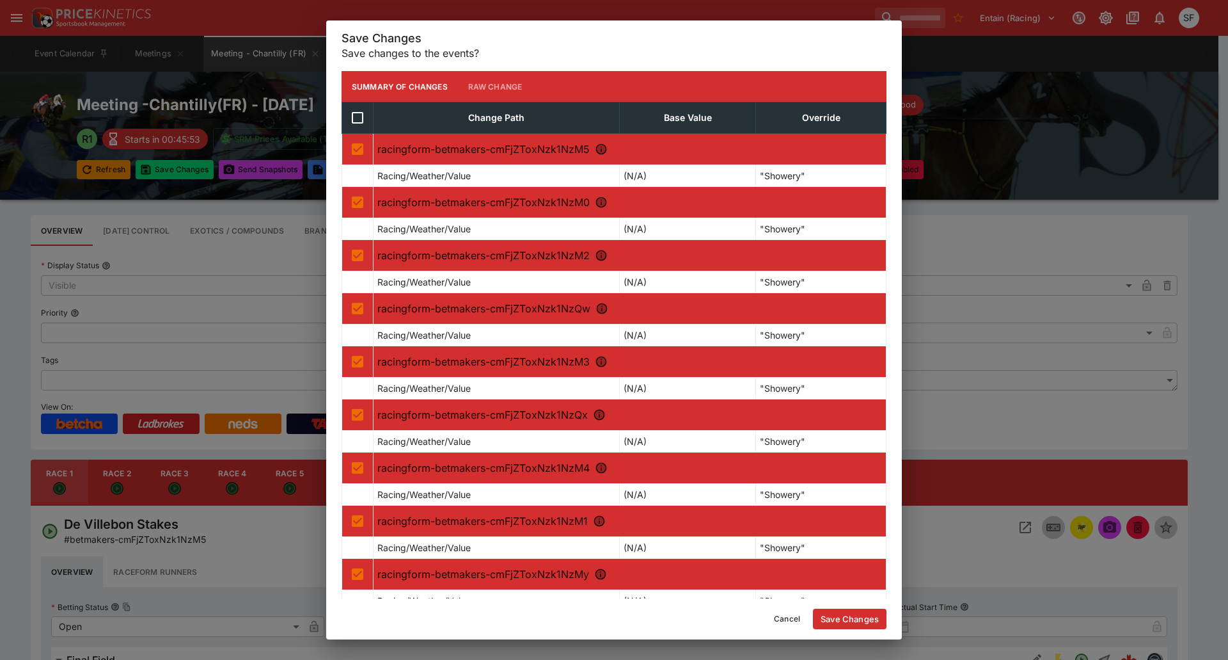 Image resolution: width=1228 pixels, height=660 pixels. I want to click on button: Cancel, so click(787, 619).